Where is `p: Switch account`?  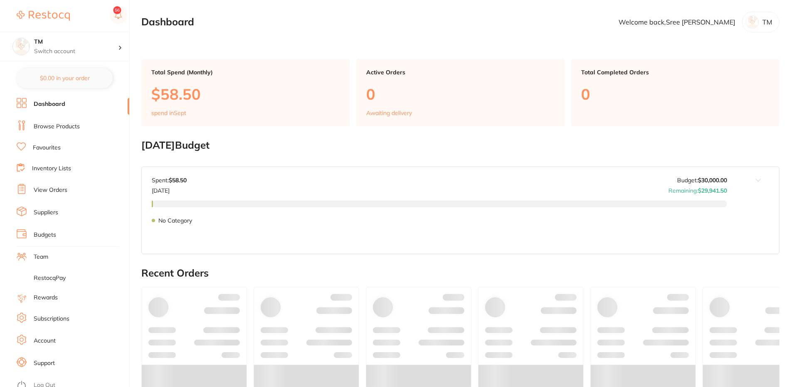
p: Switch account is located at coordinates (76, 52).